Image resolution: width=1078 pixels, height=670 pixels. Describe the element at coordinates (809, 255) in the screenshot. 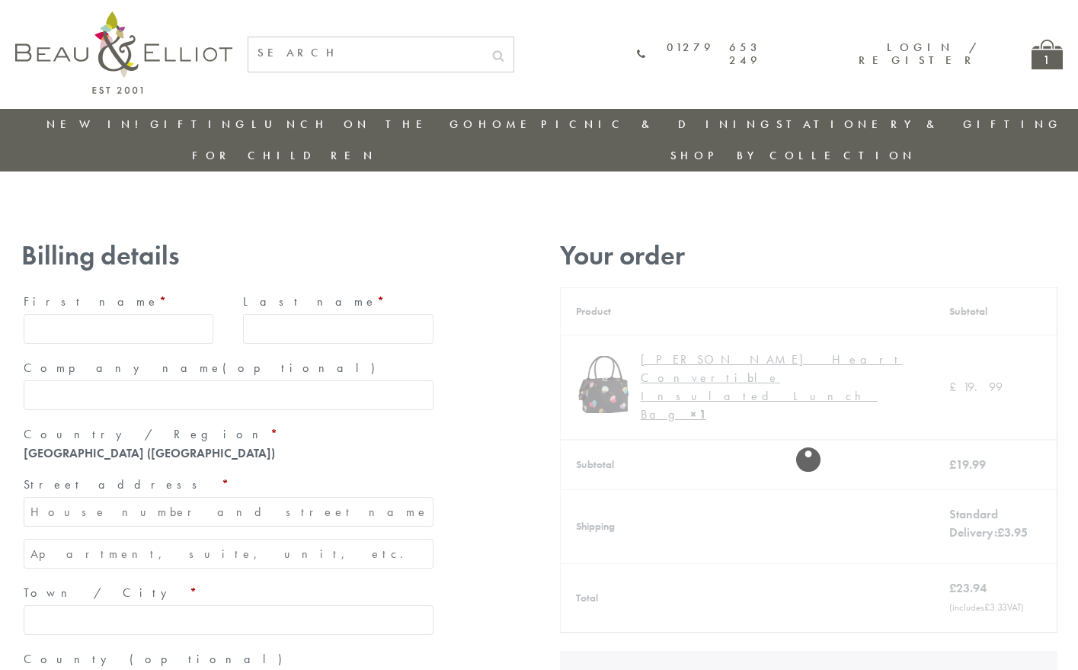

I see `h3: Your order` at that location.